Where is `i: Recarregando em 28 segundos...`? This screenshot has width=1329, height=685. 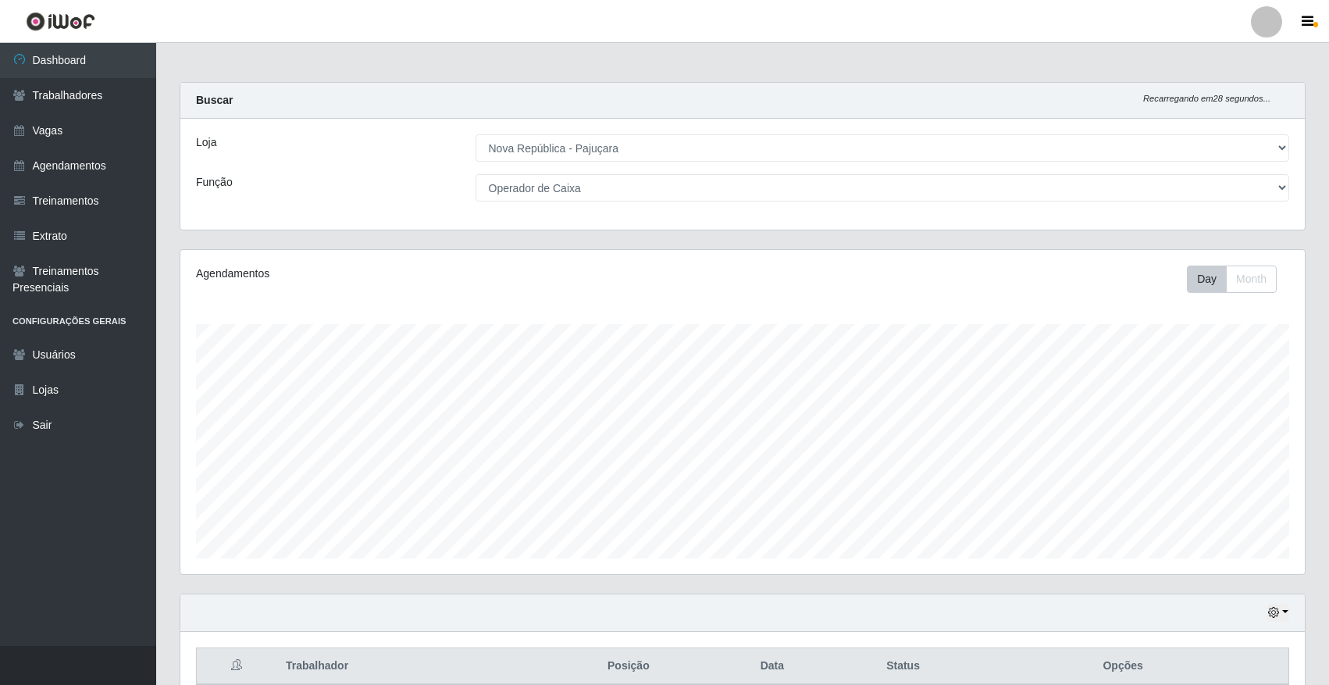
i: Recarregando em 28 segundos... is located at coordinates (1206, 98).